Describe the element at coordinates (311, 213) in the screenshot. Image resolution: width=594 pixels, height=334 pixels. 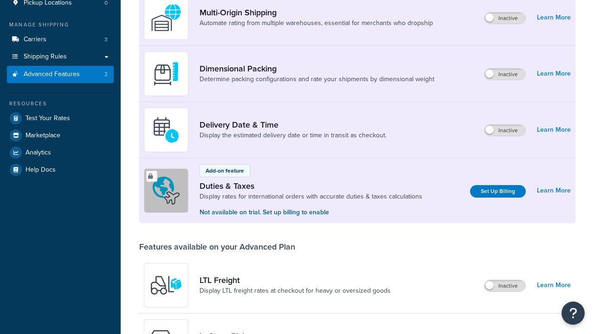
I see `p: Not available on trial. Set up billing to enable` at that location.